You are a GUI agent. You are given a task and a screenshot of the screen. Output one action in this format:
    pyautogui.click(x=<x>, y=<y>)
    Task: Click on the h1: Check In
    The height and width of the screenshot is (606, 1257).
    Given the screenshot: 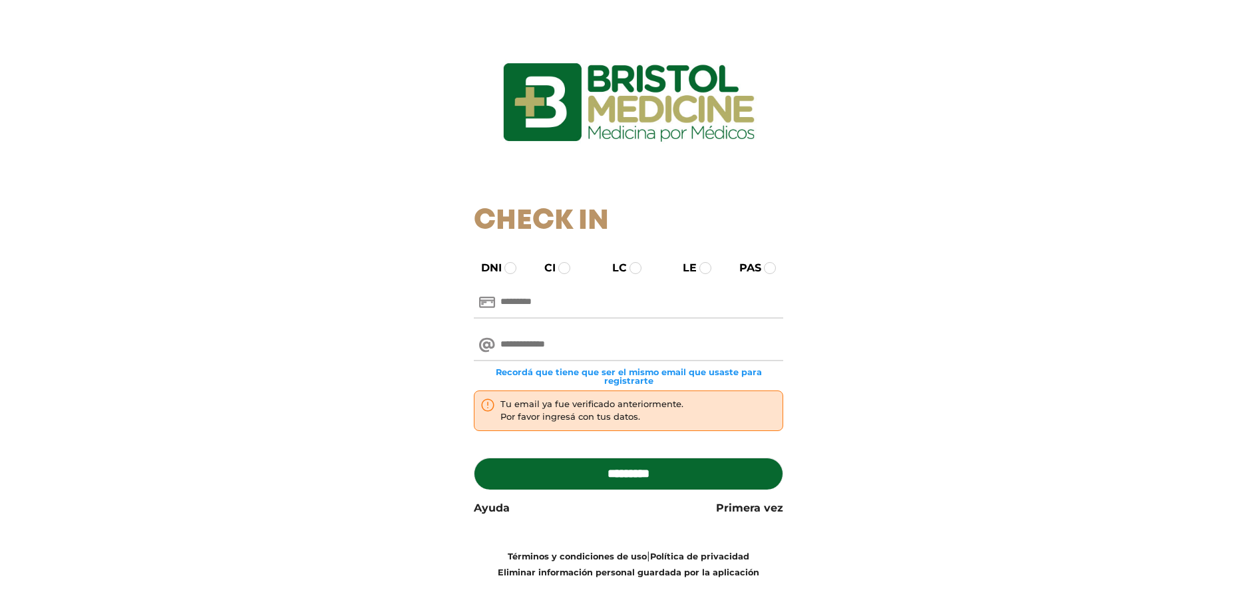 What is the action you would take?
    pyautogui.click(x=628, y=222)
    